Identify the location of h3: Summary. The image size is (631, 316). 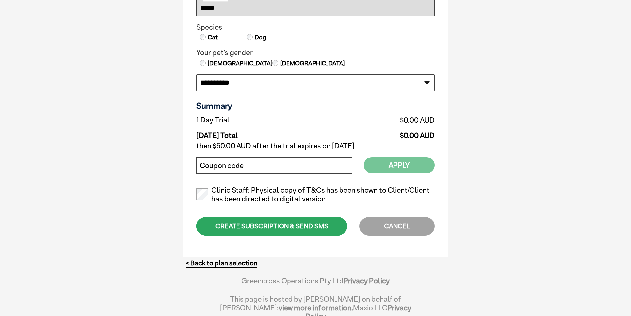
(315, 106).